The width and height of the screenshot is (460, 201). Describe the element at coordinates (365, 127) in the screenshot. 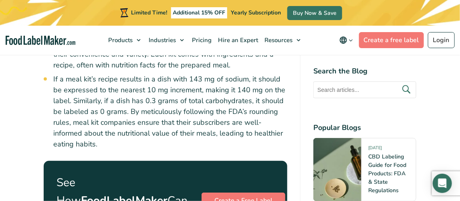

I see `h4: Popular Blogs` at that location.